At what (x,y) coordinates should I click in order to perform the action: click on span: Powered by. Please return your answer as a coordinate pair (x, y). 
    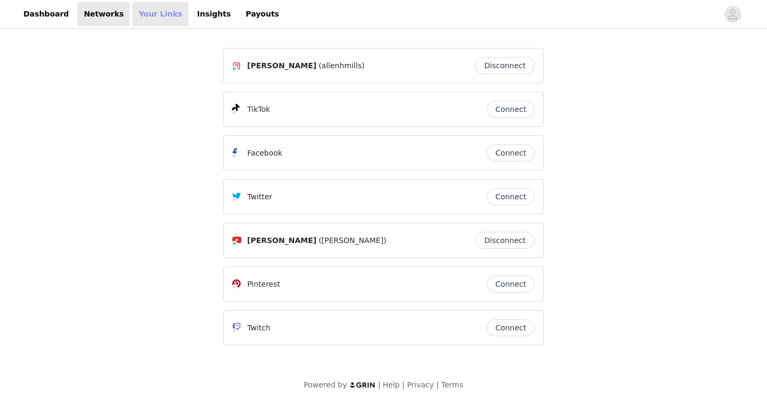
    Looking at the image, I should click on (325, 385).